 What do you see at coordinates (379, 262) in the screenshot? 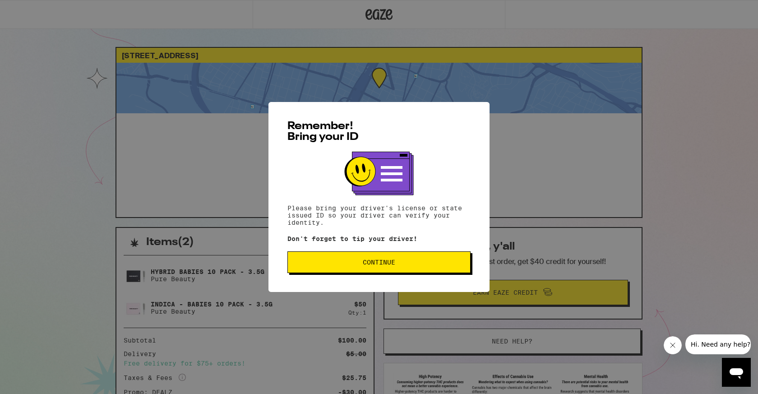
I see `span: Continue` at bounding box center [379, 262].